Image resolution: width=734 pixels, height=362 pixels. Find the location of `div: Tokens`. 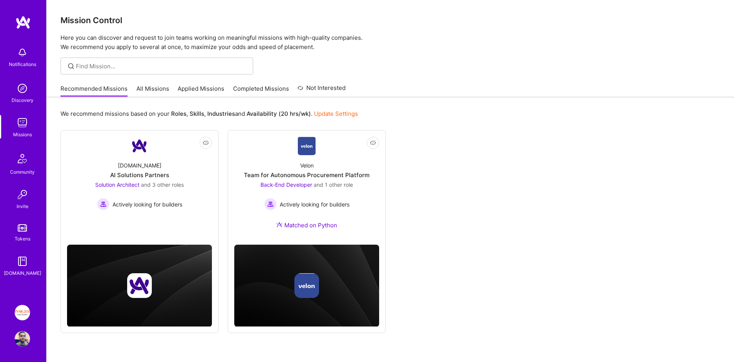

div: Tokens is located at coordinates (22, 238).